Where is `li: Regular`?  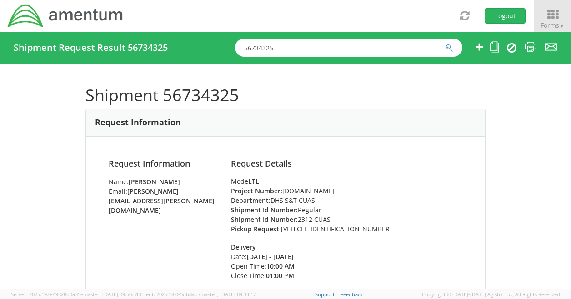 li: Regular is located at coordinates (346, 210).